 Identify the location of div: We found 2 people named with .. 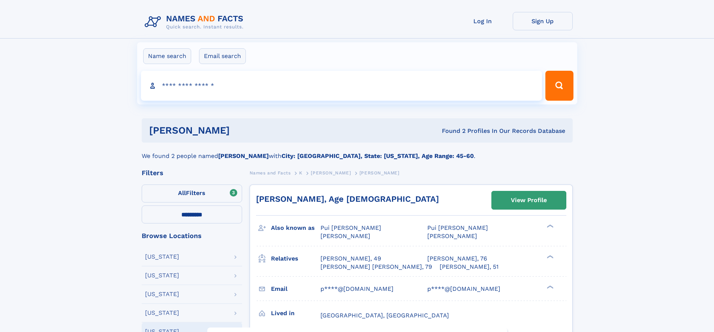
(357, 152).